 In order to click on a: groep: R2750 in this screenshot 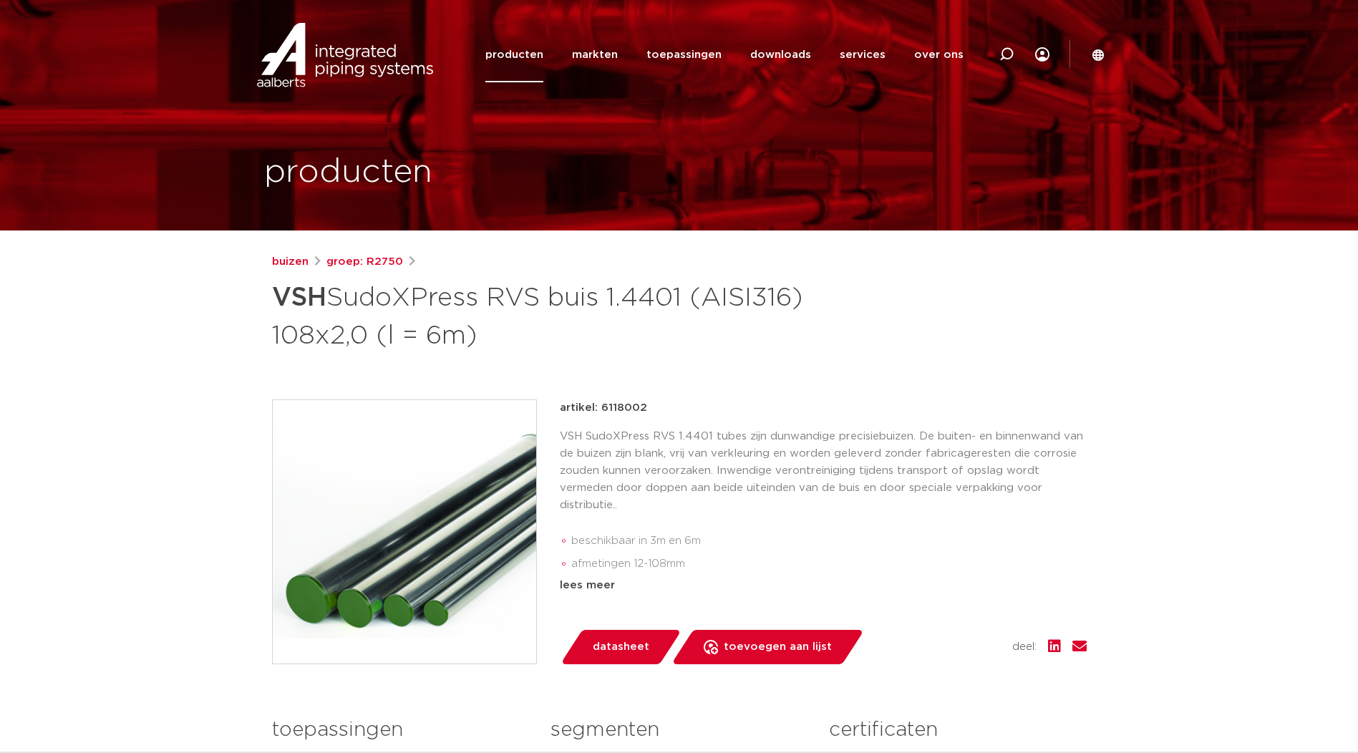, I will do `click(364, 262)`.